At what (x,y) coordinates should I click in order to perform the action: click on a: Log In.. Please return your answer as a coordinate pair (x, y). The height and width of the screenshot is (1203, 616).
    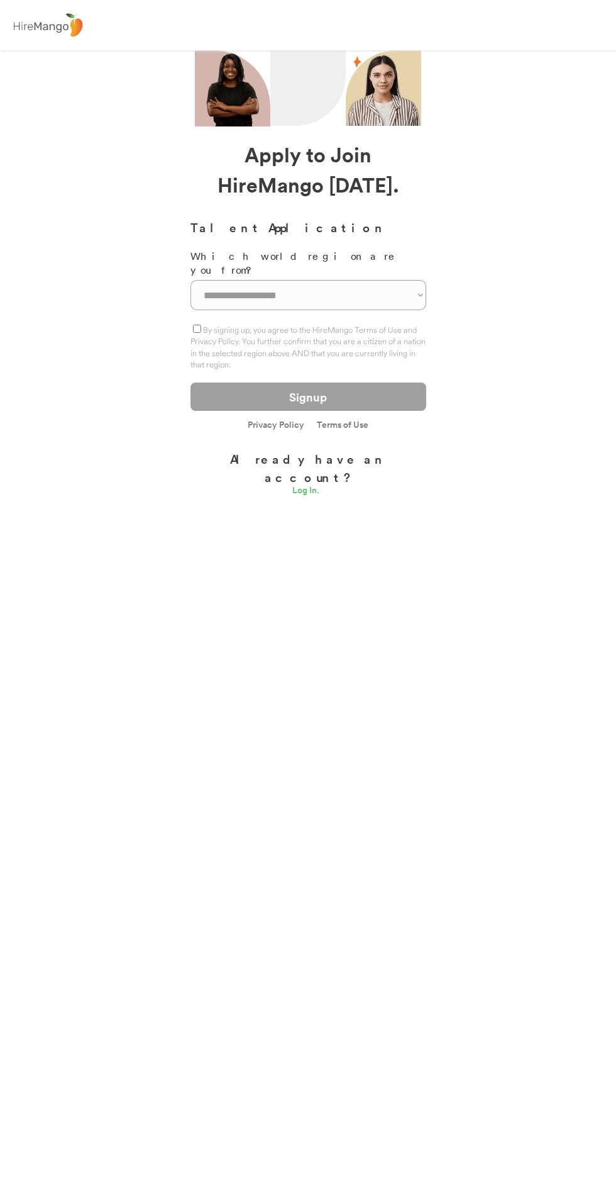
    Looking at the image, I should click on (308, 492).